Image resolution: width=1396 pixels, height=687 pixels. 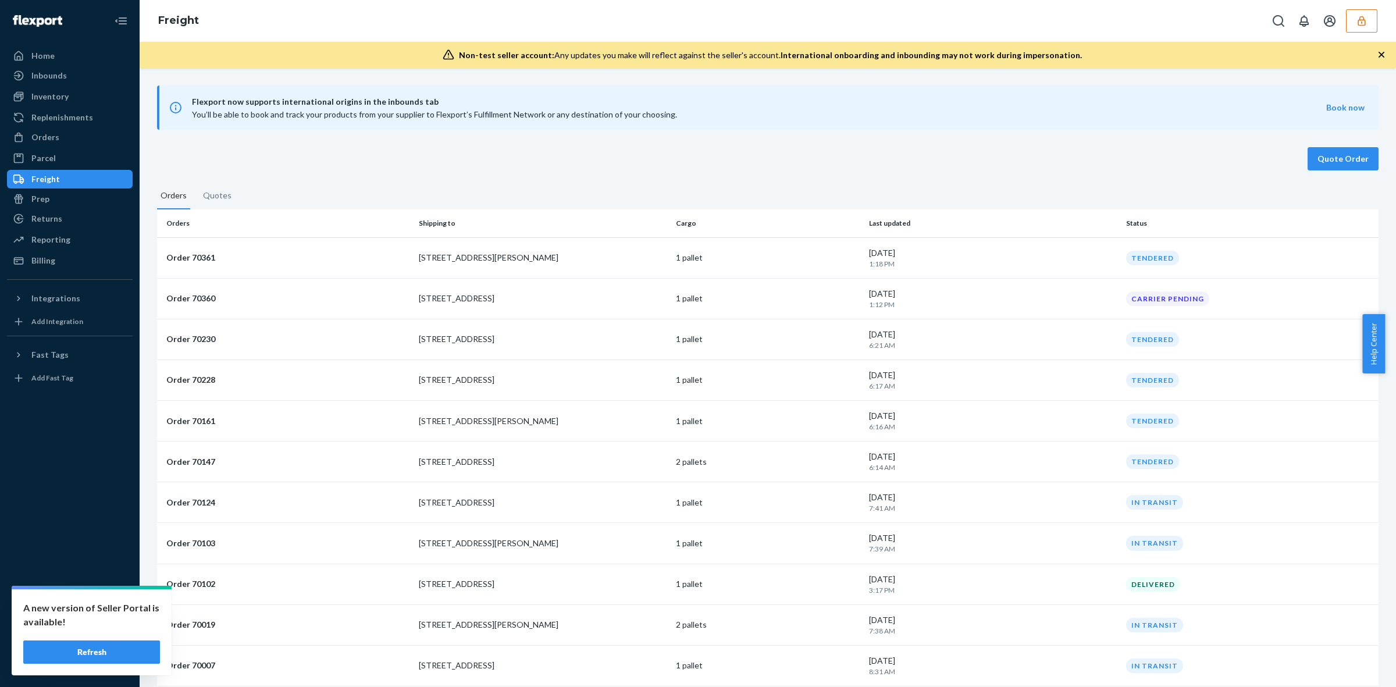 I want to click on div: Parcel, so click(x=44, y=158).